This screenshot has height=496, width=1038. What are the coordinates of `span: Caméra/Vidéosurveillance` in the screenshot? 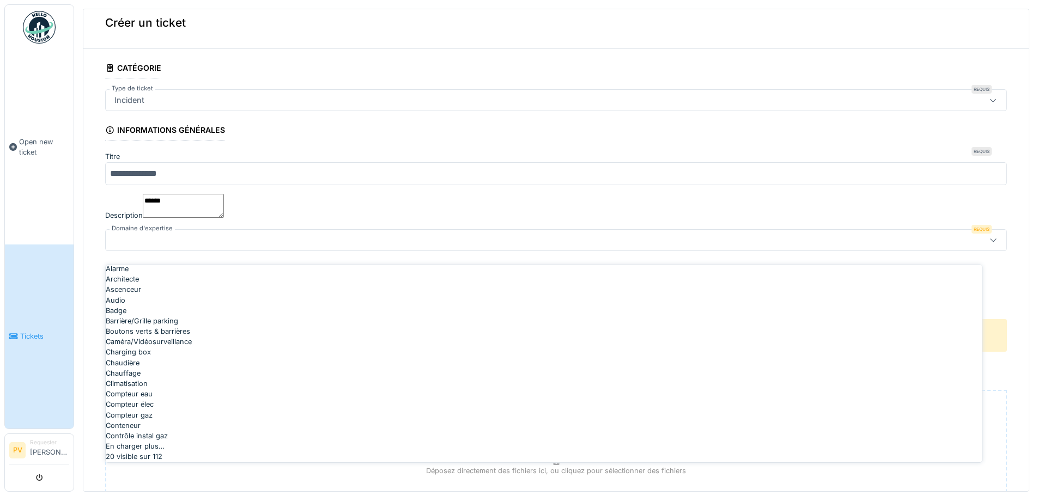 It's located at (149, 342).